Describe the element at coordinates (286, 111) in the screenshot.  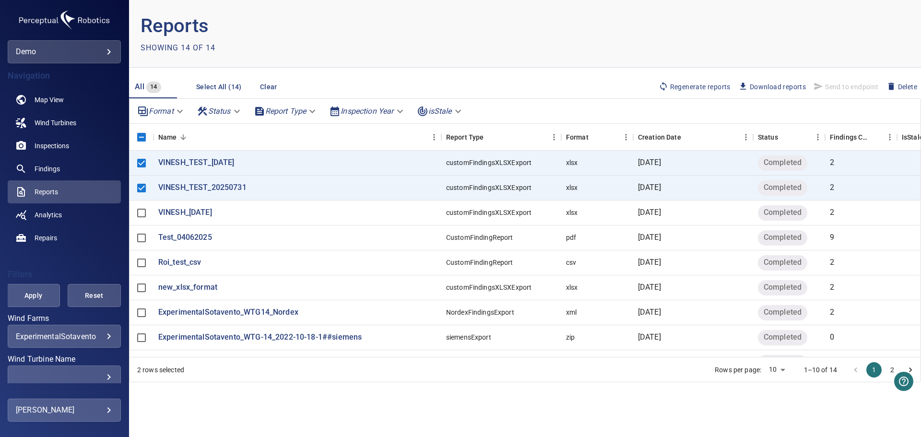
I see `em: Report Type` at that location.